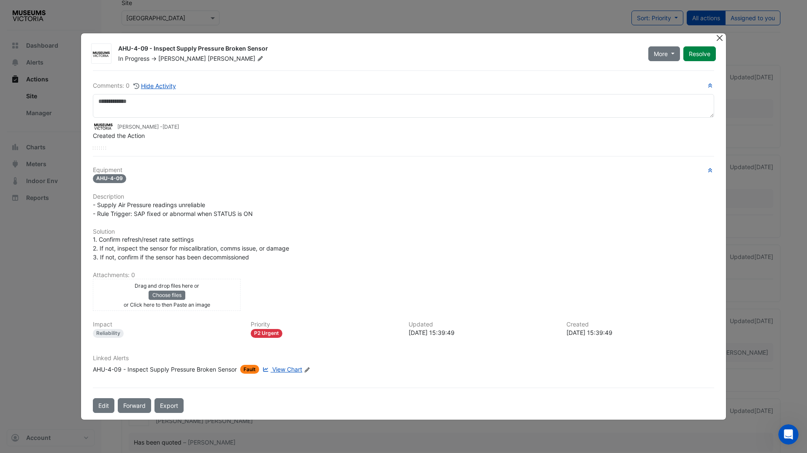  Describe the element at coordinates (403, 170) in the screenshot. I see `h6: Equipment` at that location.